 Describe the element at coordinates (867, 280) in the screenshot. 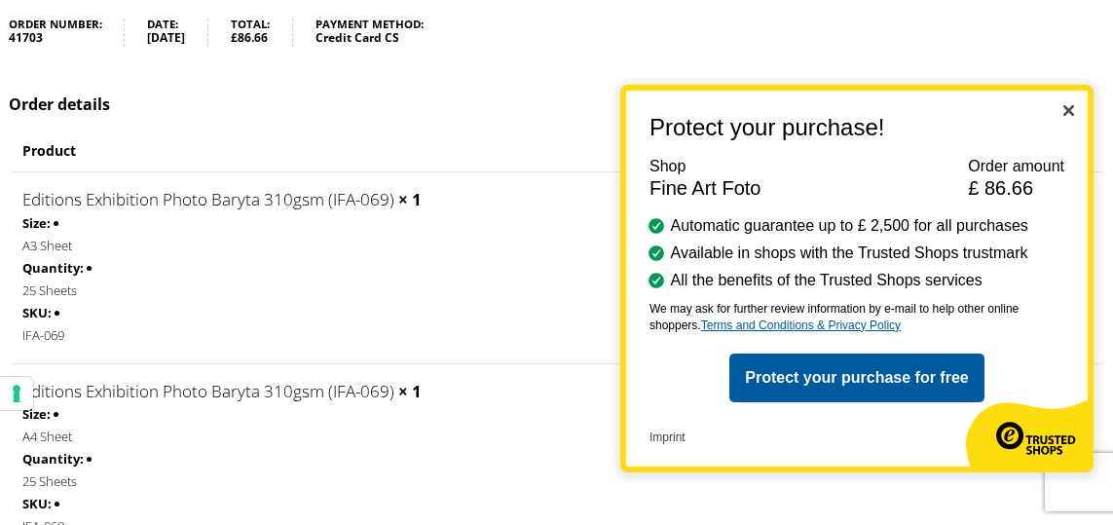

I see `li: All the benefits of the Trusted Shops services` at that location.